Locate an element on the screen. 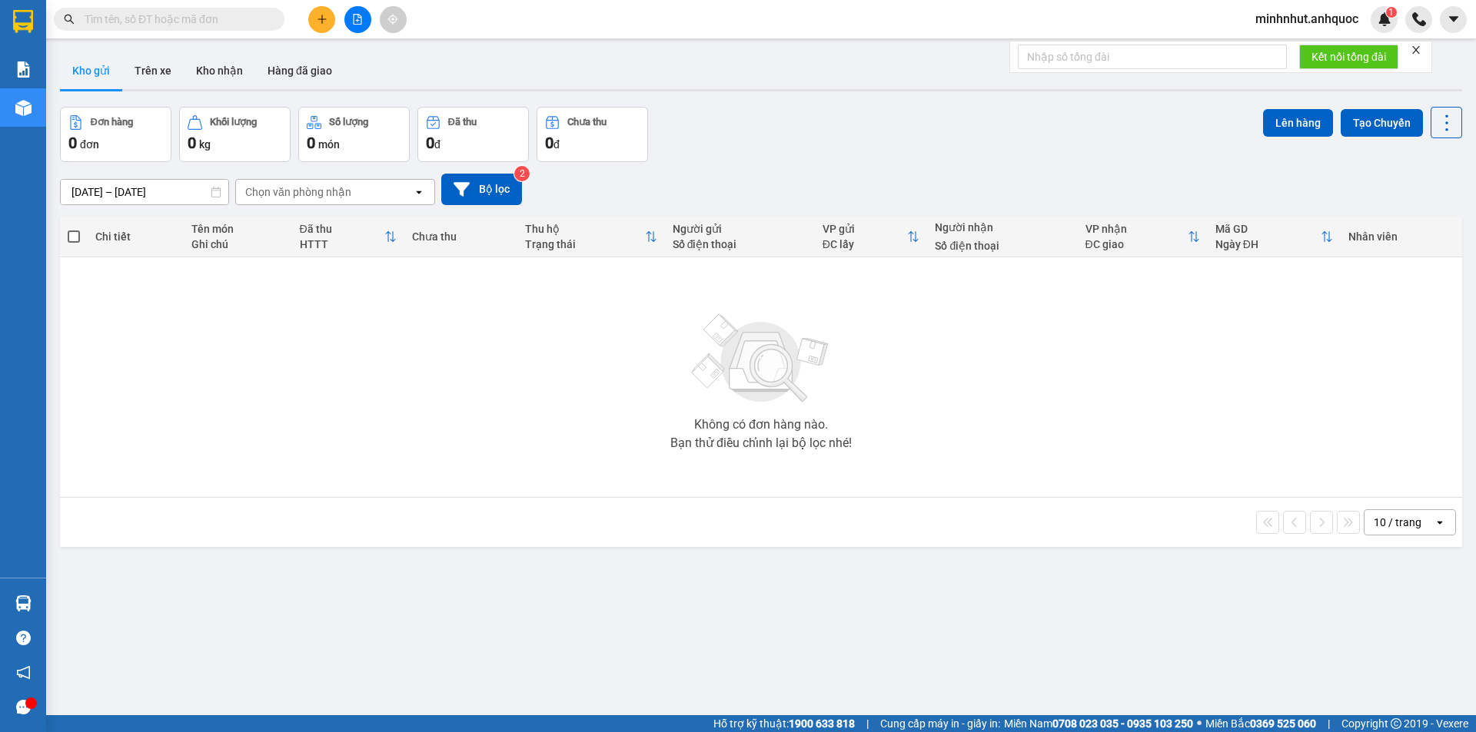 The image size is (1476, 732). button: file-add is located at coordinates (357, 19).